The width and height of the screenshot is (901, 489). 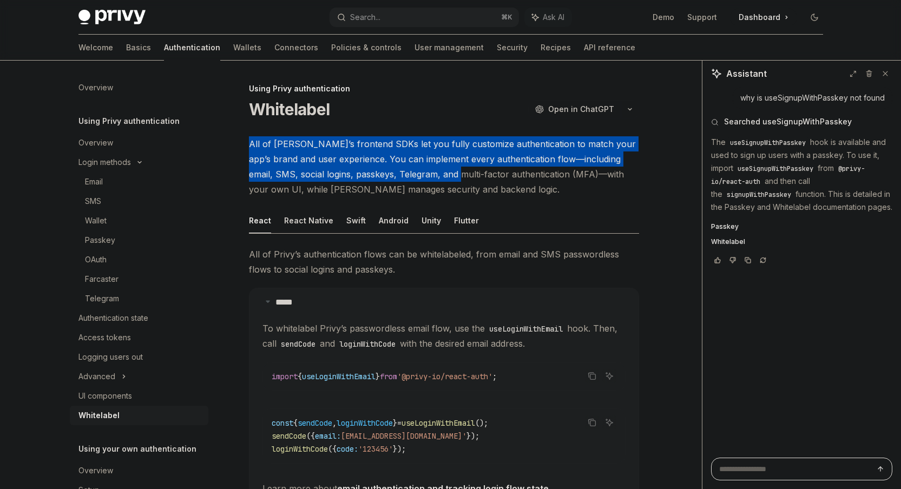 What do you see at coordinates (94, 182) in the screenshot?
I see `div: Email` at bounding box center [94, 182].